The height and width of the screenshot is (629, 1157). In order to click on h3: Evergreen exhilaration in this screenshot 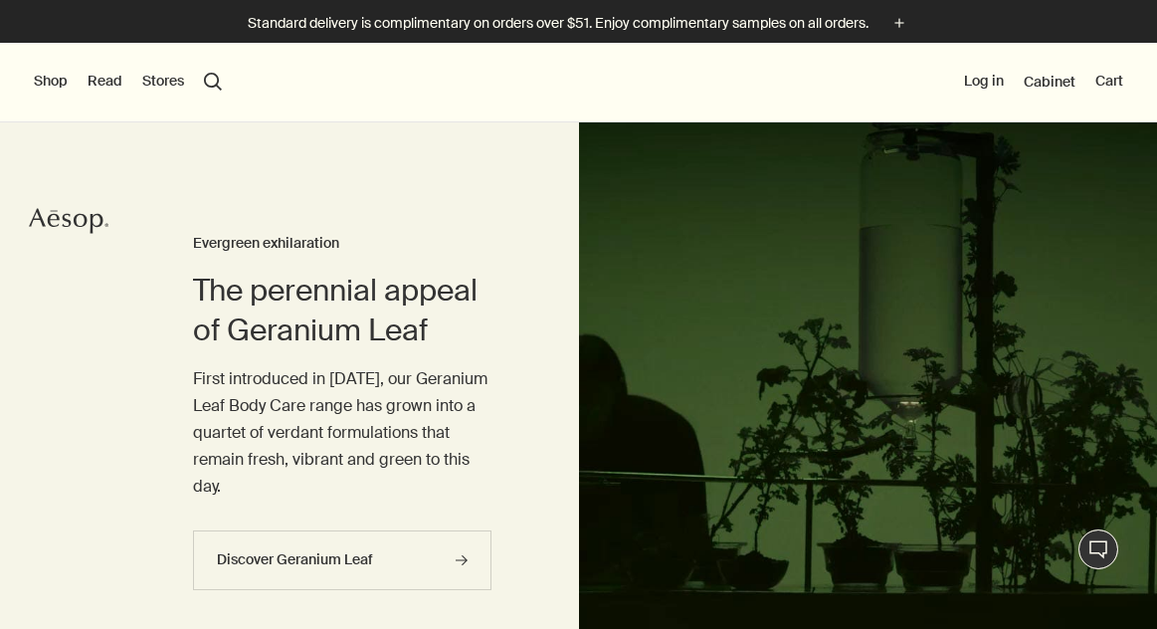, I will do `click(346, 244)`.